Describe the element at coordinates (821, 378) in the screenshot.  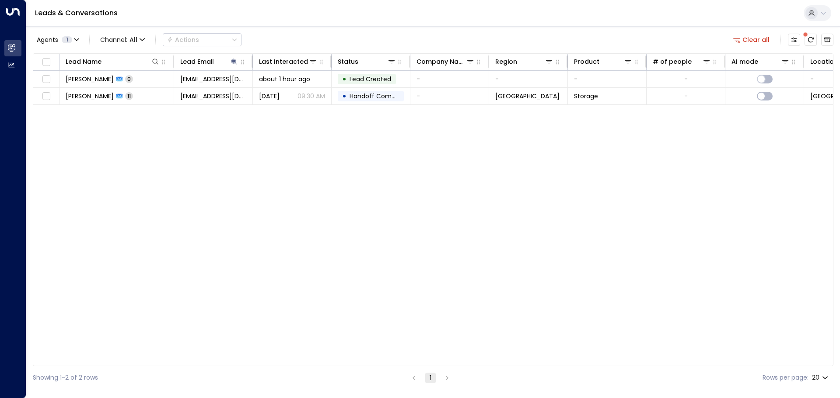
I see `div: 20` at that location.